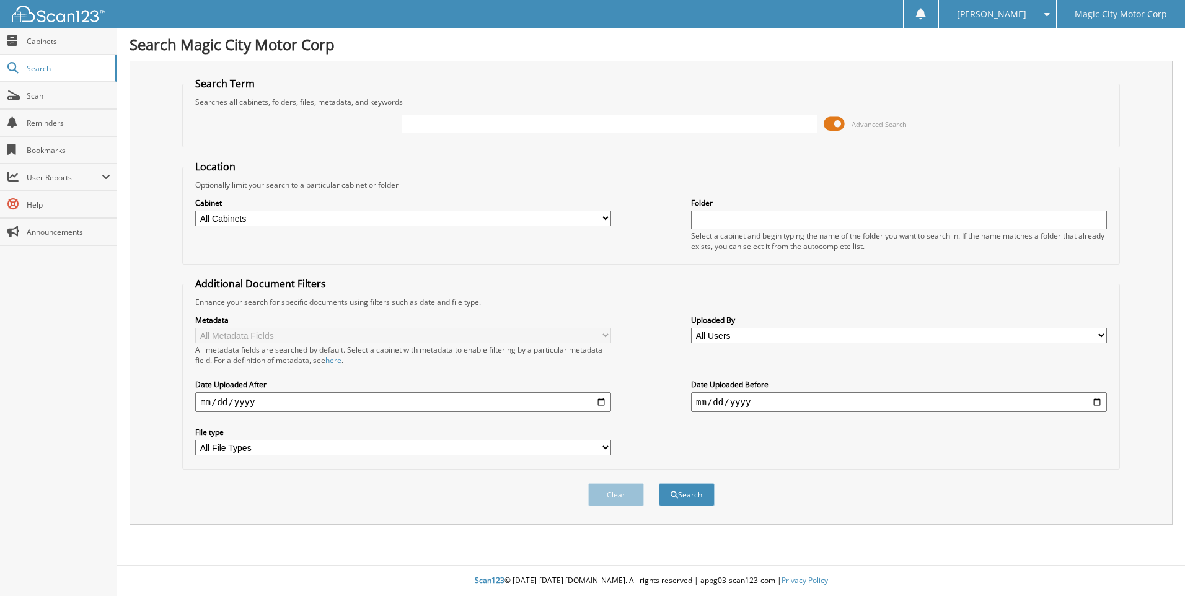 The image size is (1185, 596). What do you see at coordinates (403, 402) in the screenshot?
I see `input: start` at bounding box center [403, 402].